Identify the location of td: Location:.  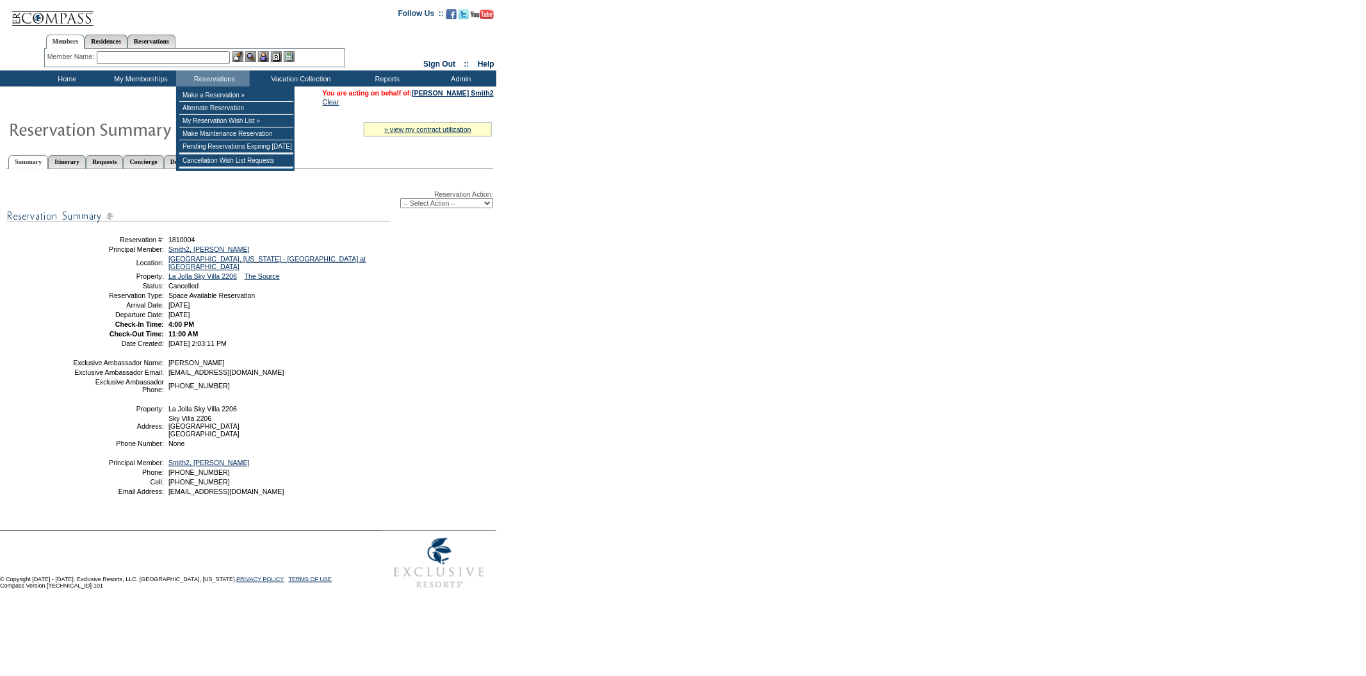
(118, 263).